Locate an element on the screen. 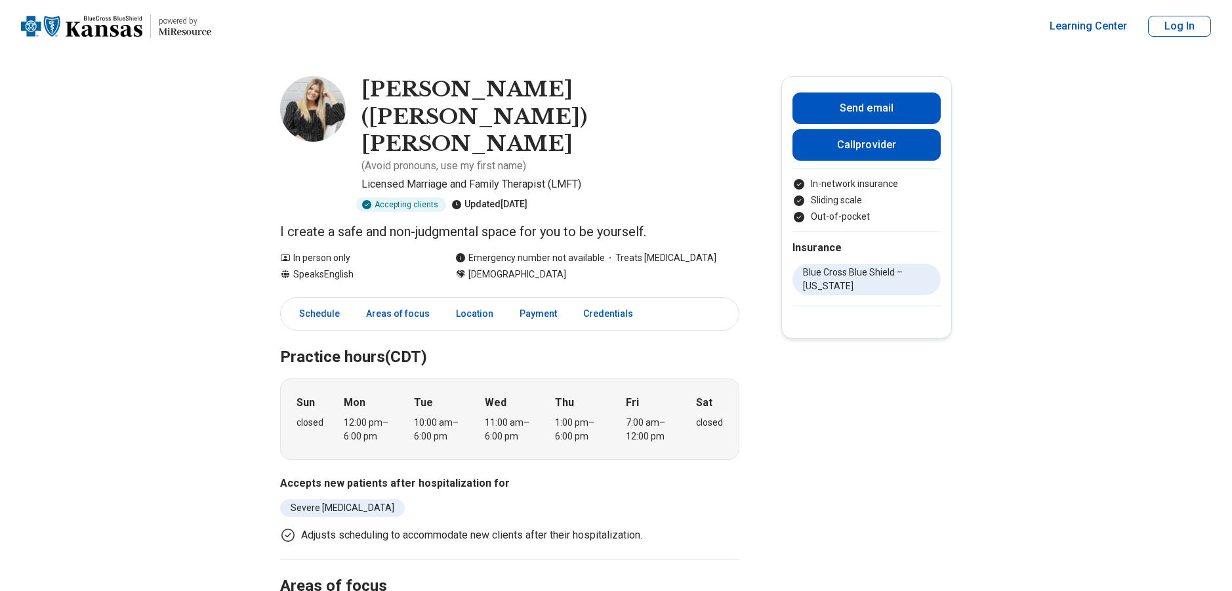 Image resolution: width=1232 pixels, height=591 pixels. h2: Insurance is located at coordinates (866, 248).